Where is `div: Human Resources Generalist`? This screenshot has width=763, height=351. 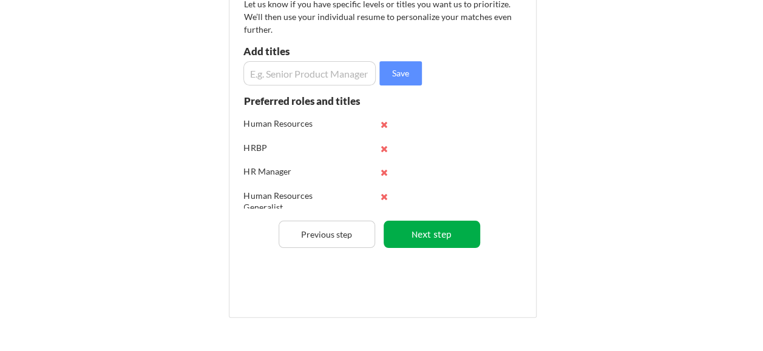
div: Human Resources Generalist is located at coordinates (283, 202).